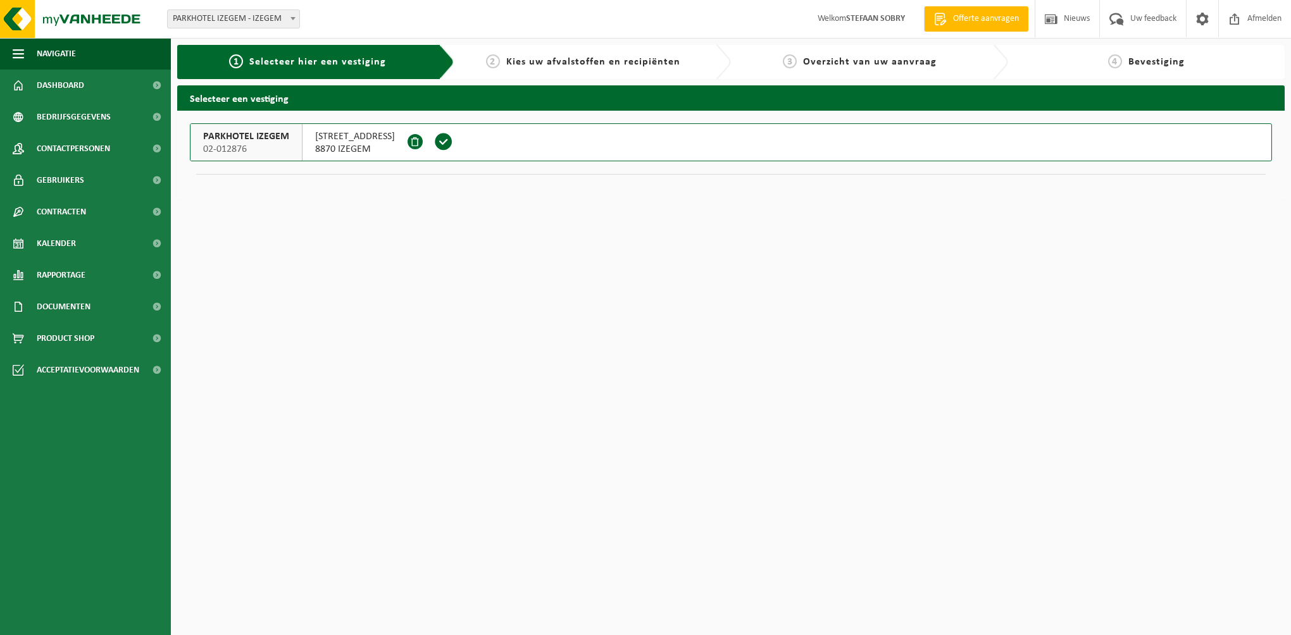 The image size is (1291, 635). Describe the element at coordinates (60, 180) in the screenshot. I see `span: Gebruikers` at that location.